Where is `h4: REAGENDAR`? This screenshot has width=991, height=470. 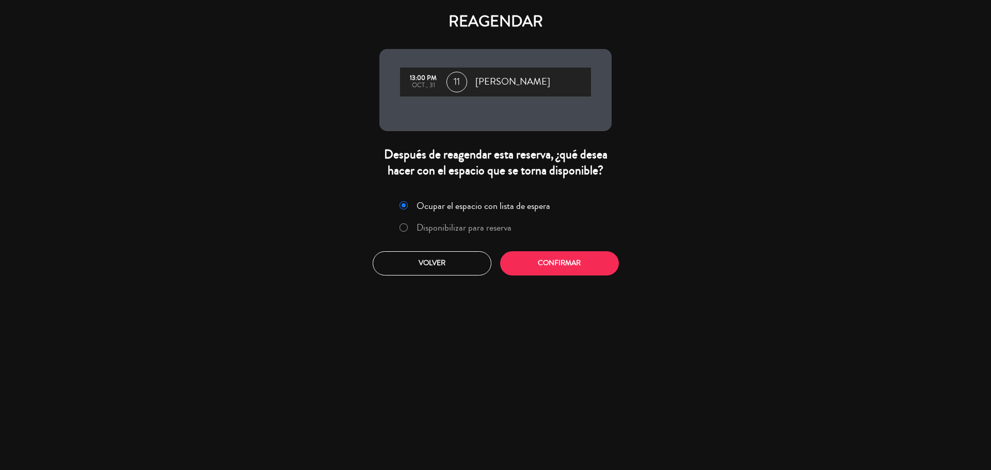
h4: REAGENDAR is located at coordinates (495, 22).